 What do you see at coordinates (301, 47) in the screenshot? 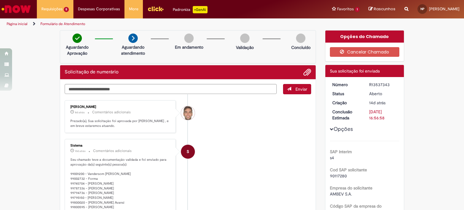
I see `p: Concluído` at bounding box center [301, 47].